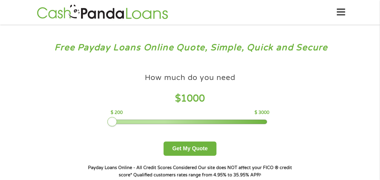  What do you see at coordinates (193, 98) in the screenshot?
I see `span: 1000` at bounding box center [193, 98].